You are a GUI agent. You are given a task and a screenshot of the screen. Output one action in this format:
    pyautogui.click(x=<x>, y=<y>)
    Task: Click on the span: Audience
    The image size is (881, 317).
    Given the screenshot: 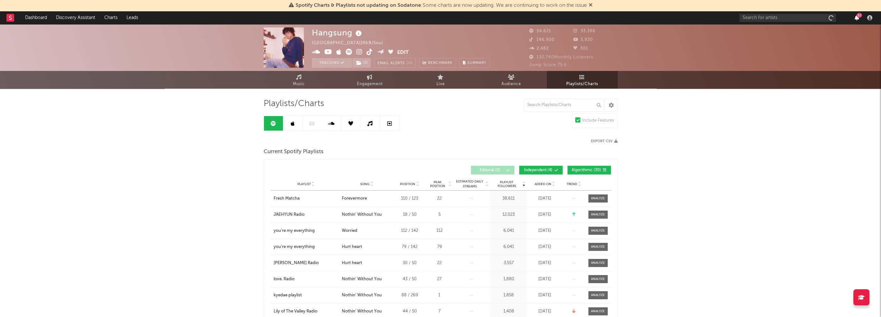 What is the action you would take?
    pyautogui.click(x=511, y=84)
    